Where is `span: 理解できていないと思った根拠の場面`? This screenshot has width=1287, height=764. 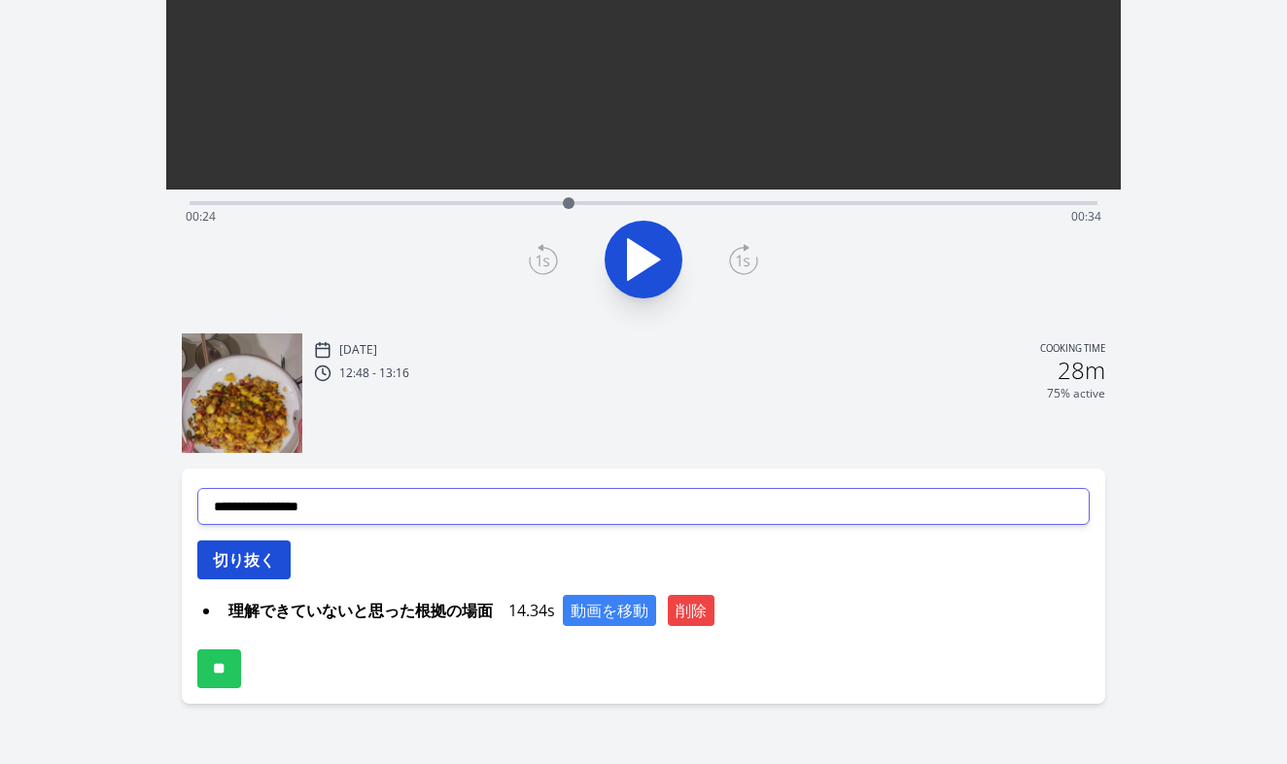
span: 理解できていないと思った根拠の場面 is located at coordinates (361, 610).